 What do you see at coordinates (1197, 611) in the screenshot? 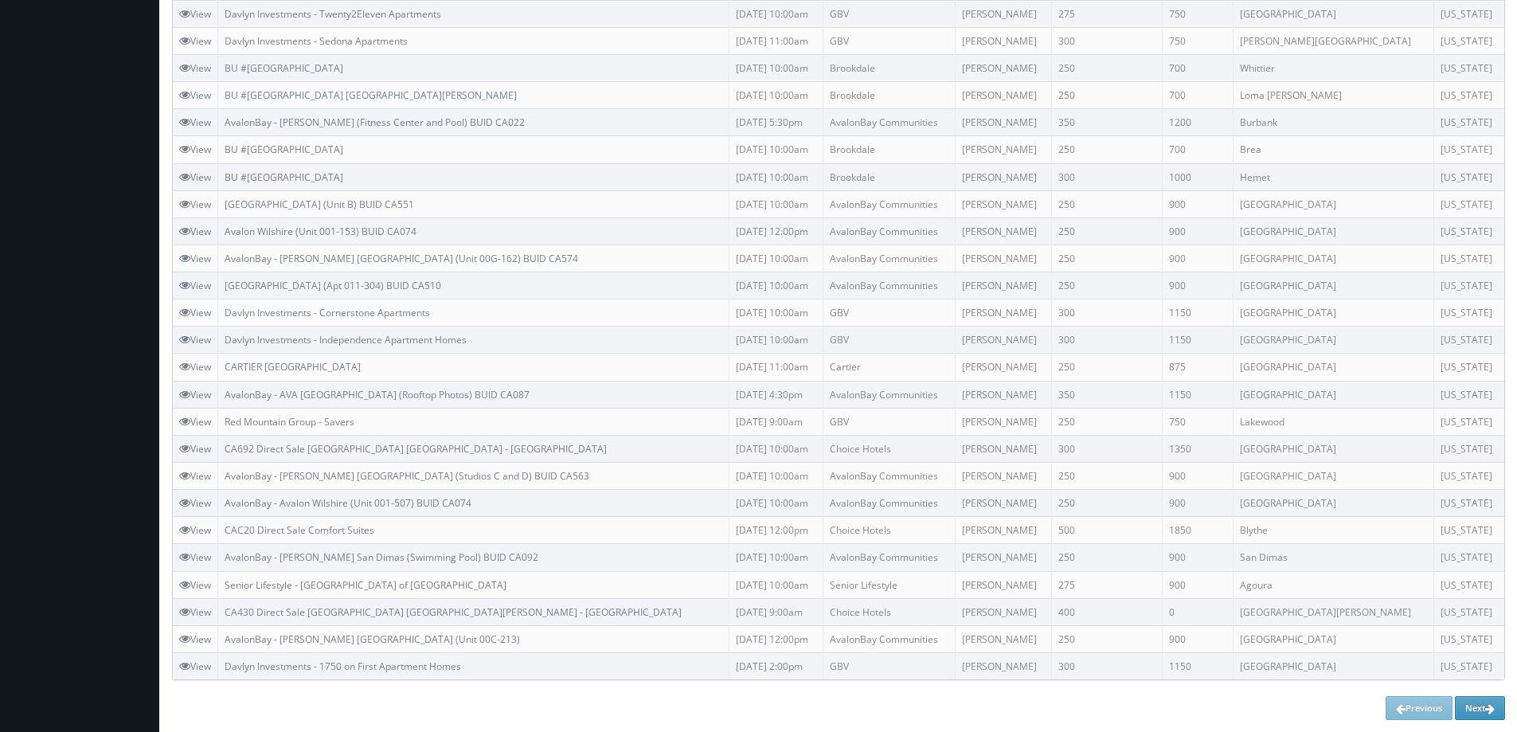
I see `td: 0` at bounding box center [1197, 611].